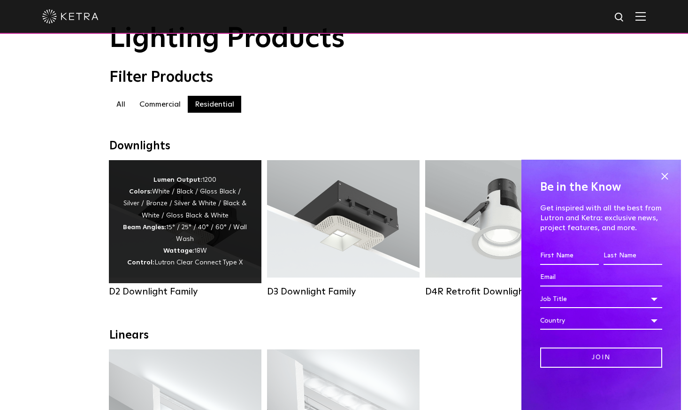  What do you see at coordinates (121, 104) in the screenshot?
I see `label: All` at bounding box center [121, 104].